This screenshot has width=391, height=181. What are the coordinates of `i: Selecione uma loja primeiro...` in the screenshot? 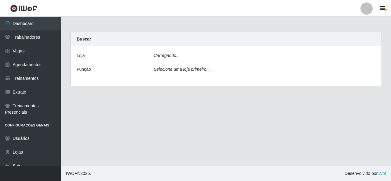 It's located at (182, 69).